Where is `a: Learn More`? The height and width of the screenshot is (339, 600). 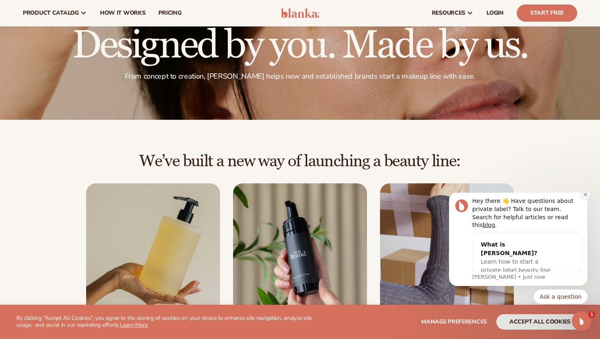
a: Learn More is located at coordinates (134, 325).